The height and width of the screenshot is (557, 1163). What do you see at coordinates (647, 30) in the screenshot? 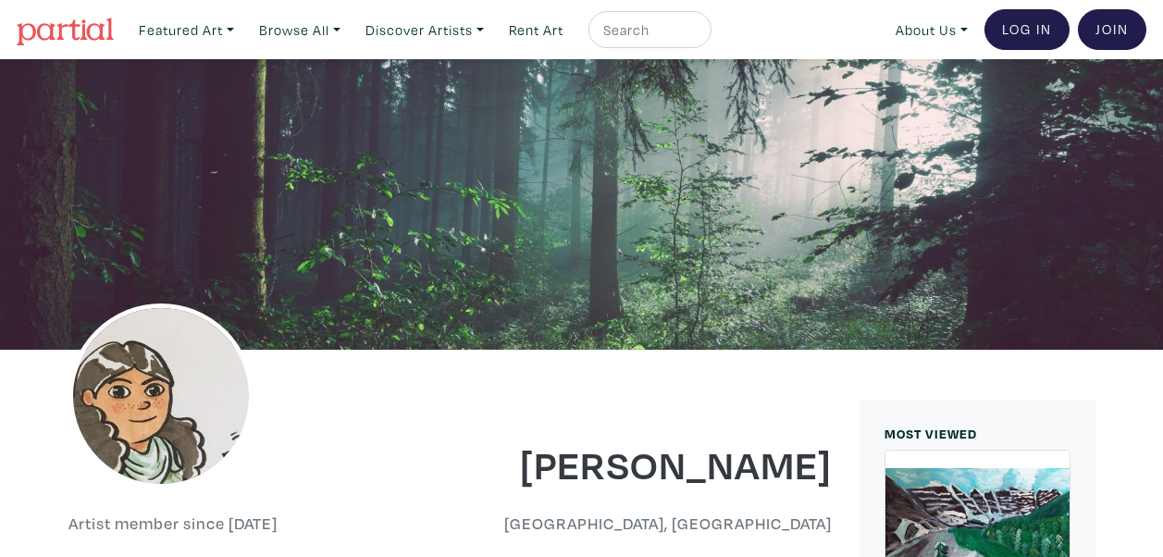
I see `input: Search` at bounding box center [647, 30].